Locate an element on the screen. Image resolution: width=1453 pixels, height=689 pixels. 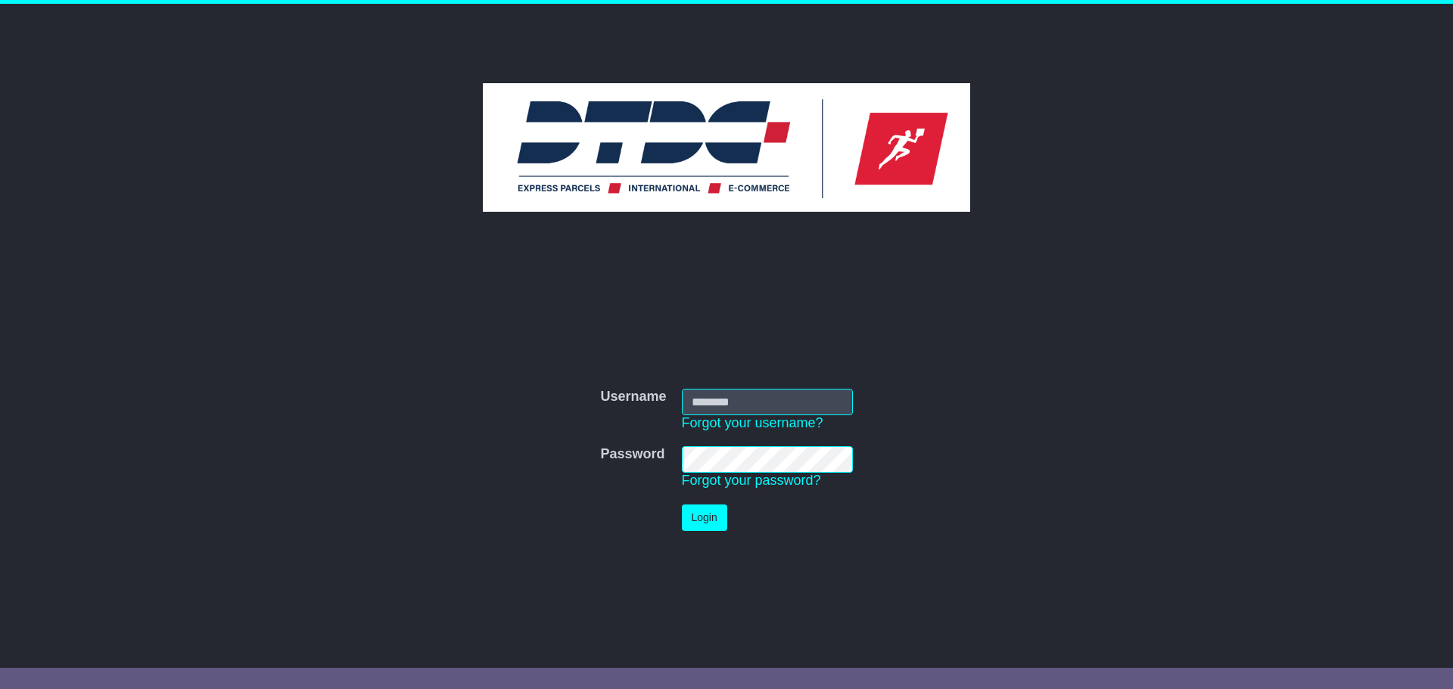
img: DTDC Australia is located at coordinates (726, 148).